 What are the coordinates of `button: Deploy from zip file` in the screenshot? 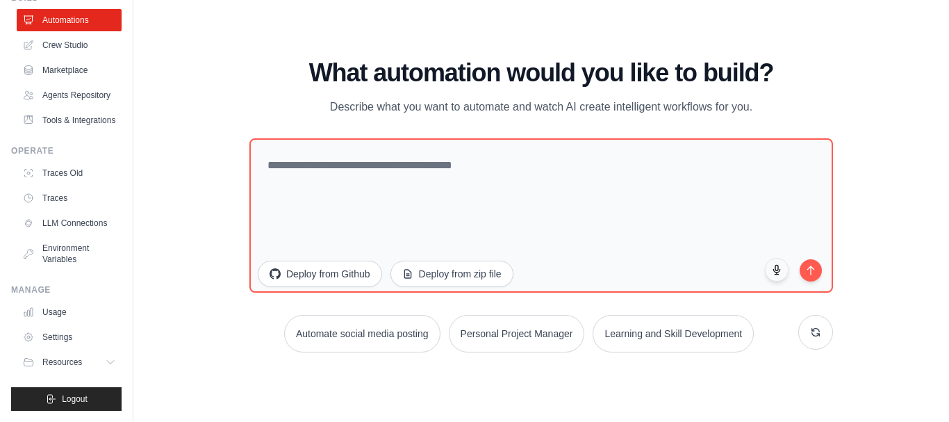 It's located at (452, 274).